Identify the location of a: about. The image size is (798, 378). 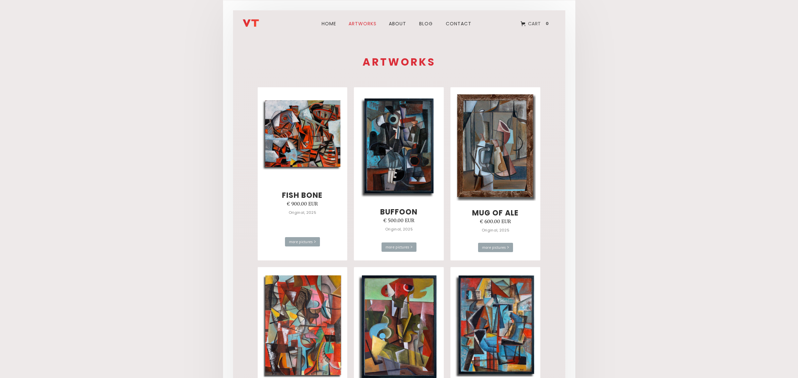
(397, 24).